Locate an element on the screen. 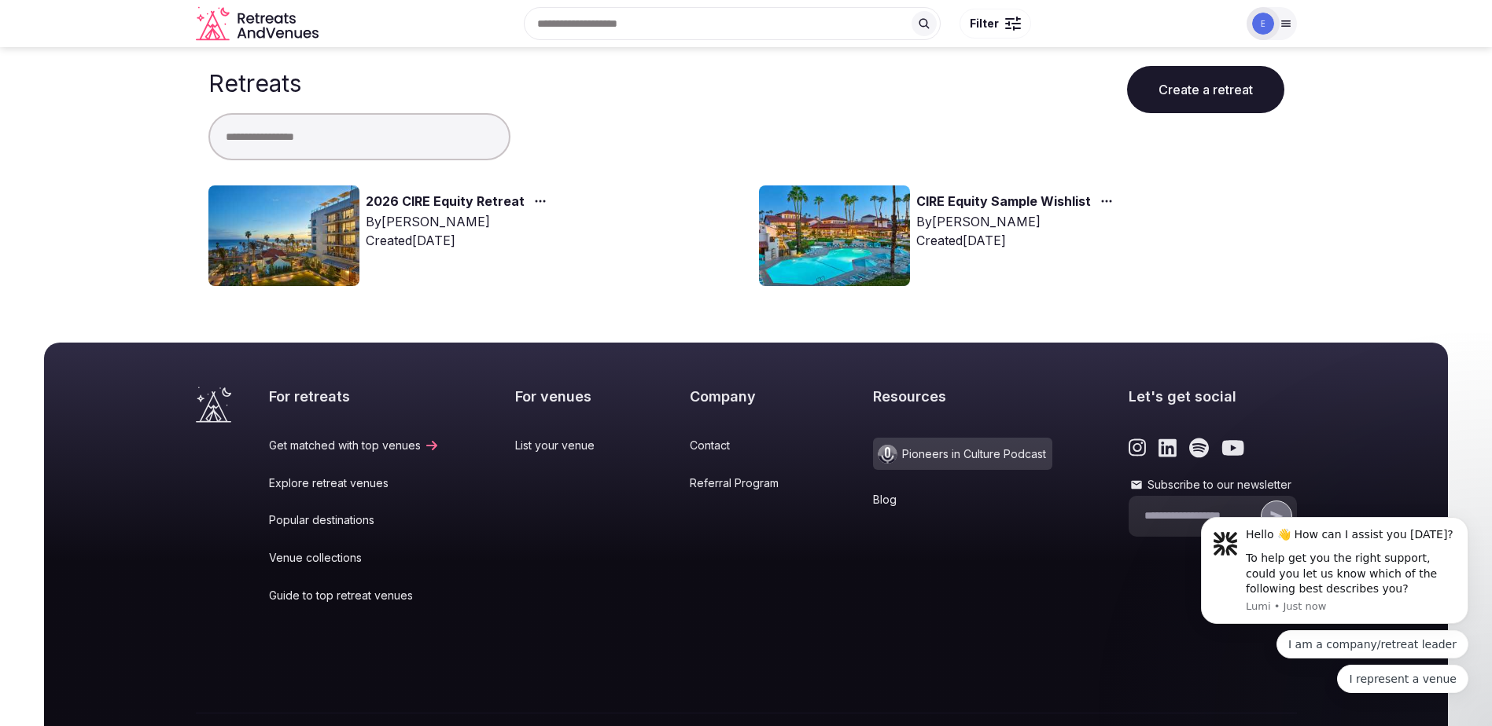  a: Get matched with top venues is located at coordinates (354, 446).